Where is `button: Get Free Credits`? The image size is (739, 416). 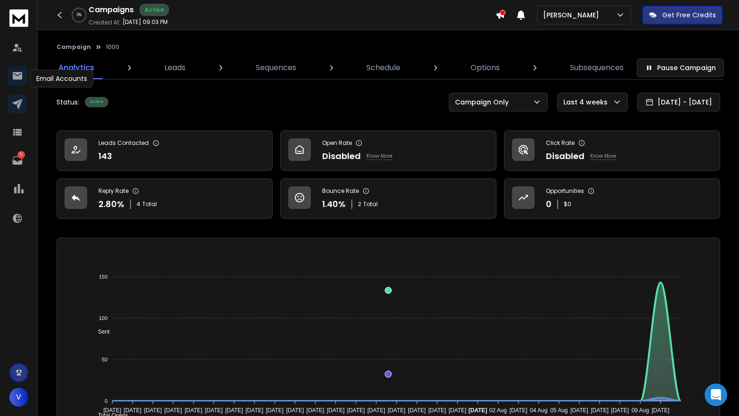
button: Get Free Credits is located at coordinates (682, 15).